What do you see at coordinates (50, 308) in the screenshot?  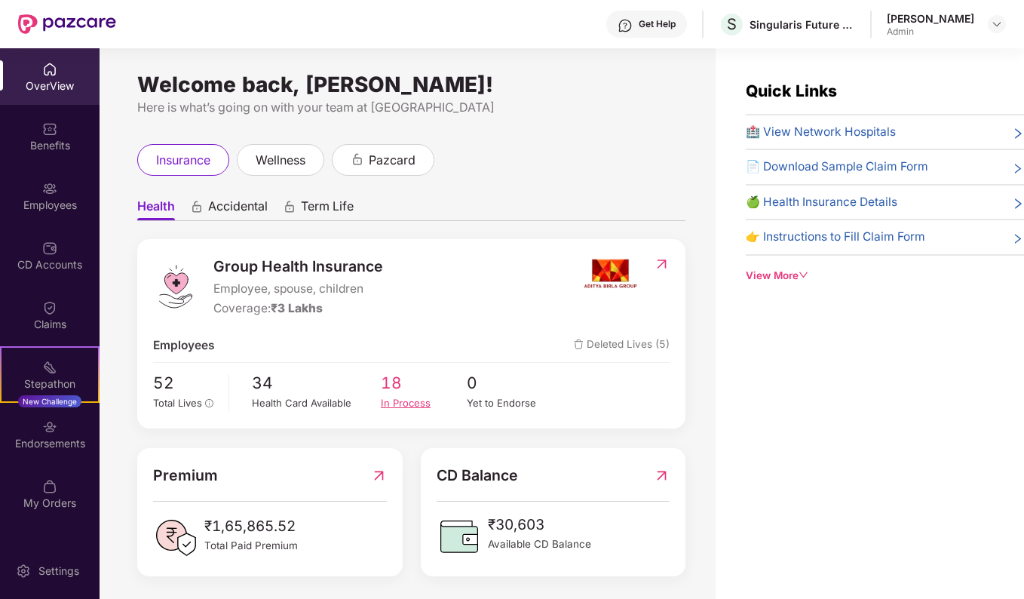 I see `img: svg+xml;base64,PHN2ZyBpZD0iQ2xhaW0iIHhtbG5zPSJodHRwOi8vd3d3LnczLm9yZy8yMDAwL3N2ZyIgd2lkdGg9IjIwIi...` at bounding box center [50, 308].